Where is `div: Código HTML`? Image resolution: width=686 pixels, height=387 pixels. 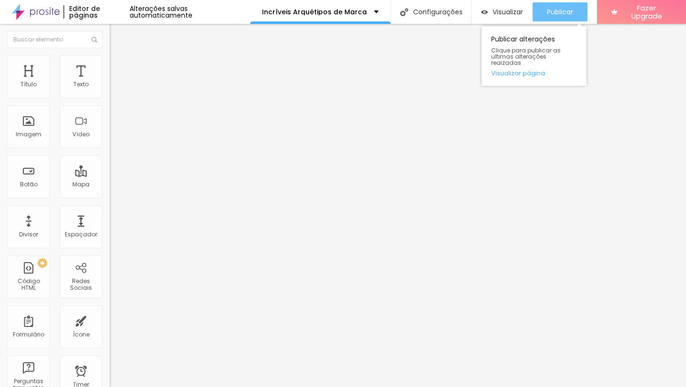
div: Código HTML is located at coordinates (28, 284).